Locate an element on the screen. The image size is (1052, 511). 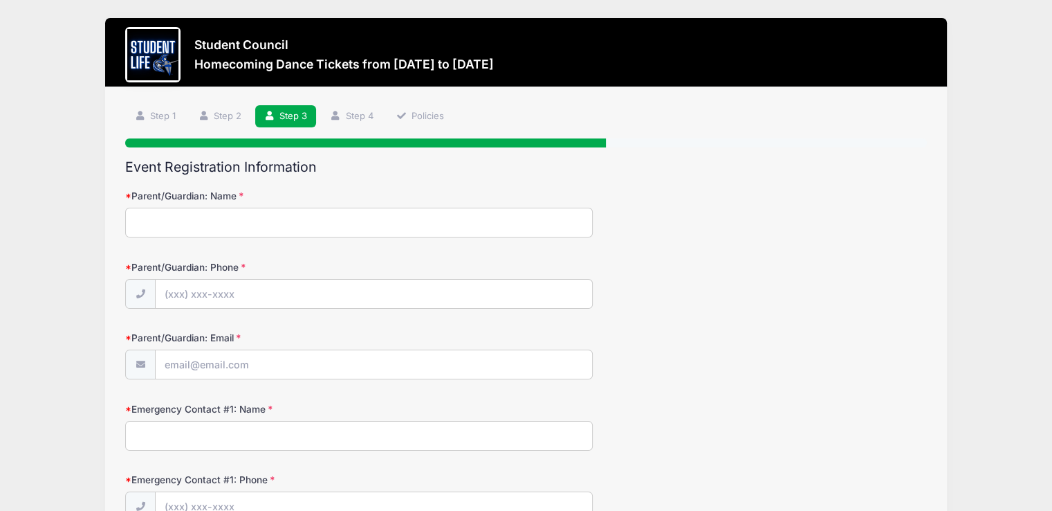
label: Parent/Guardian: Phone is located at coordinates (259, 267).